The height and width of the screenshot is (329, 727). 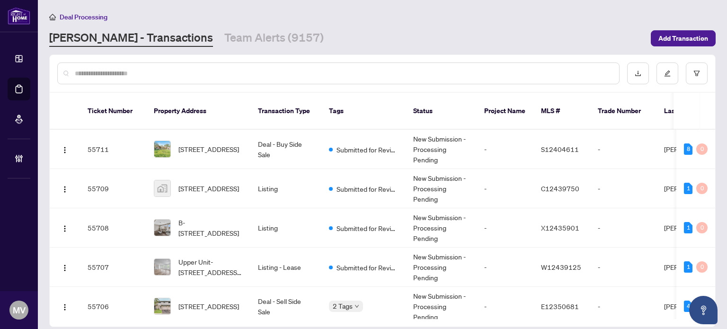 I want to click on div: 8, so click(x=688, y=149).